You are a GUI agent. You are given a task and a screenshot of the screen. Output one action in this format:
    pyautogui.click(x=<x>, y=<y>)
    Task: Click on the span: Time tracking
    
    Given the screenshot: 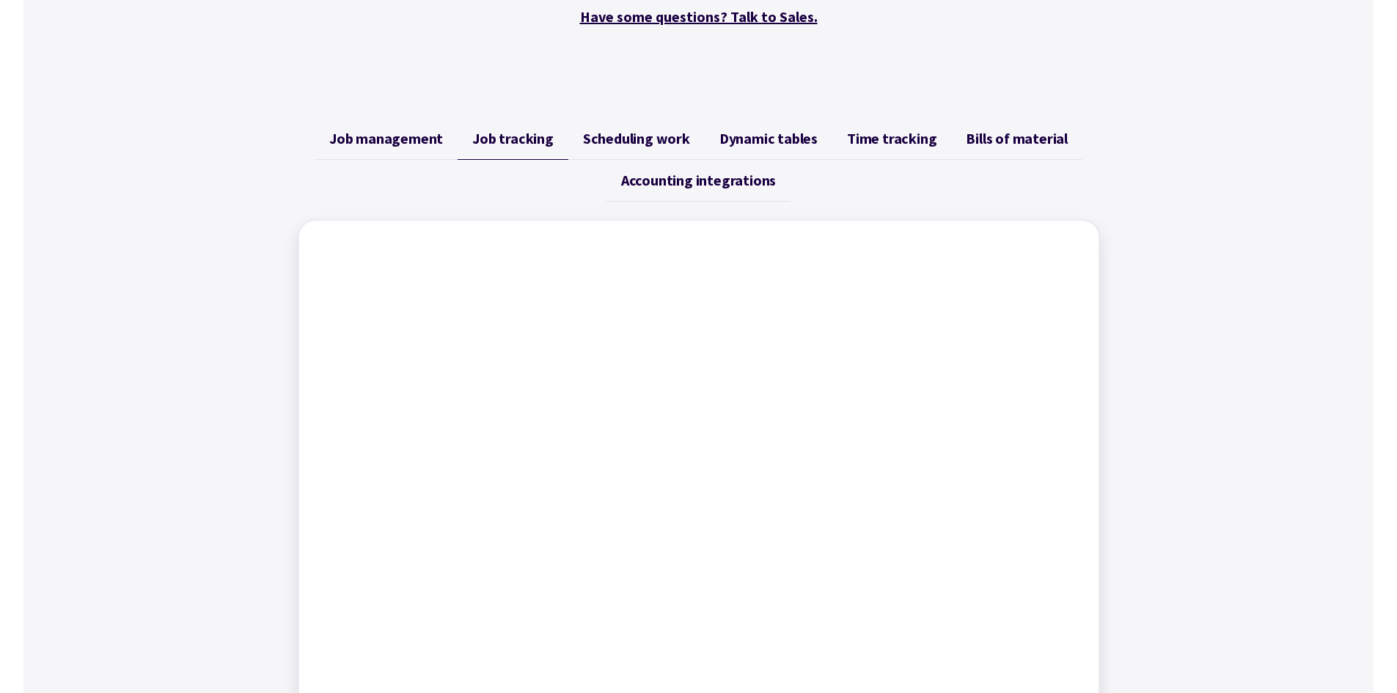 What is the action you would take?
    pyautogui.click(x=892, y=139)
    